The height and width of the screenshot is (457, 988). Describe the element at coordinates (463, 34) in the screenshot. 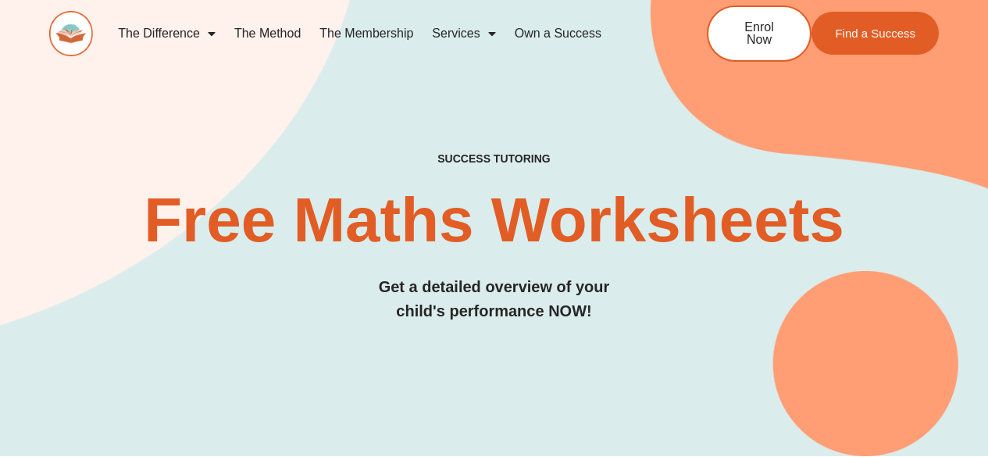

I see `a: Services` at that location.